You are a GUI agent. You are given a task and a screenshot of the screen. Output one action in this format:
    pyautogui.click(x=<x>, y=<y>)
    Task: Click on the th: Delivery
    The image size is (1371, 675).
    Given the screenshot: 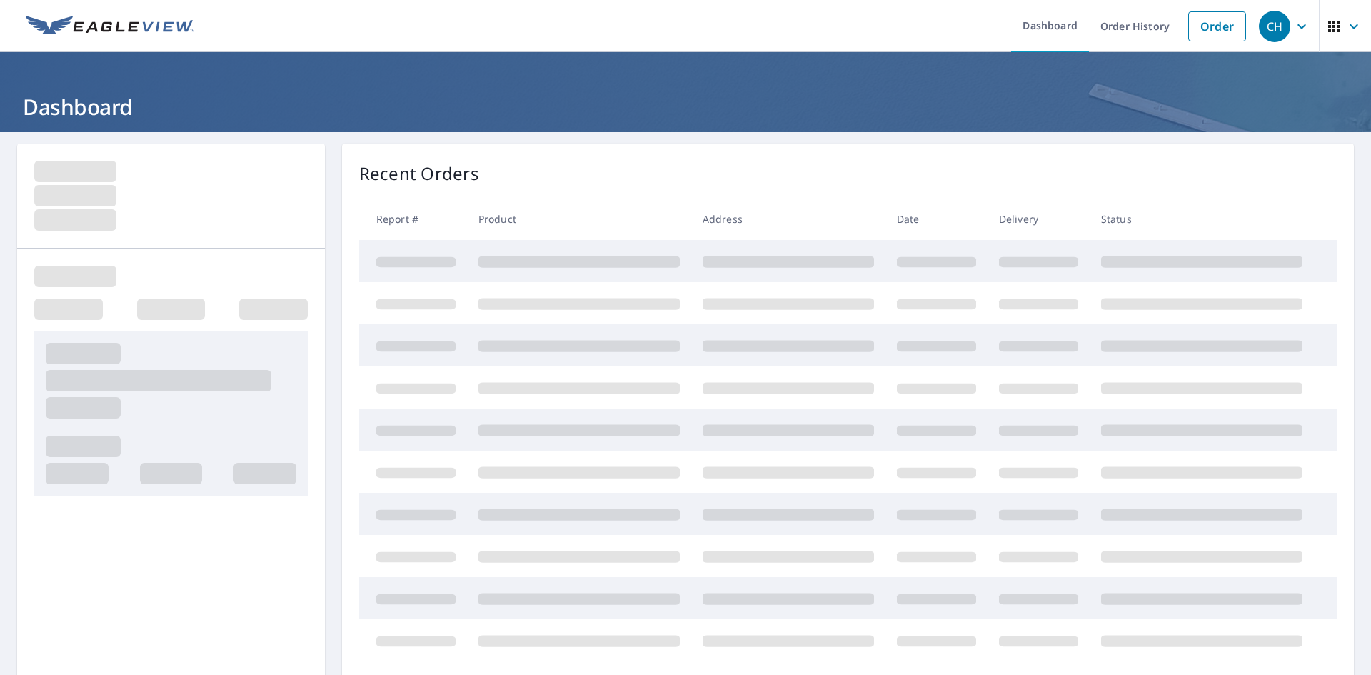 What is the action you would take?
    pyautogui.click(x=1038, y=218)
    